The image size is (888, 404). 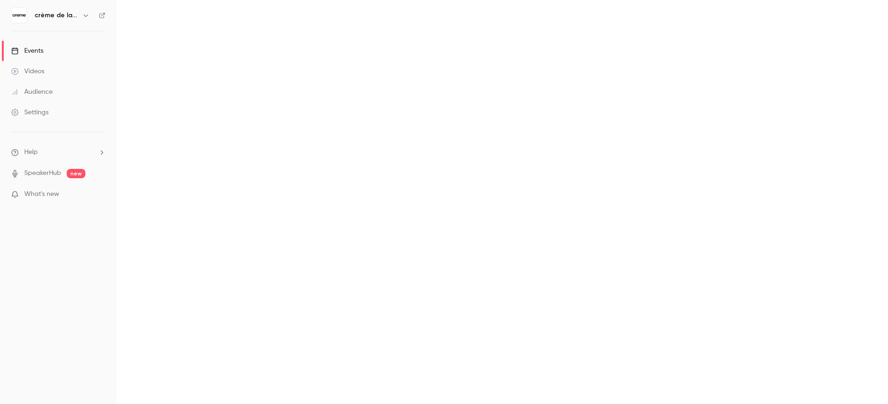 I want to click on h6: crème de la crème, so click(x=56, y=15).